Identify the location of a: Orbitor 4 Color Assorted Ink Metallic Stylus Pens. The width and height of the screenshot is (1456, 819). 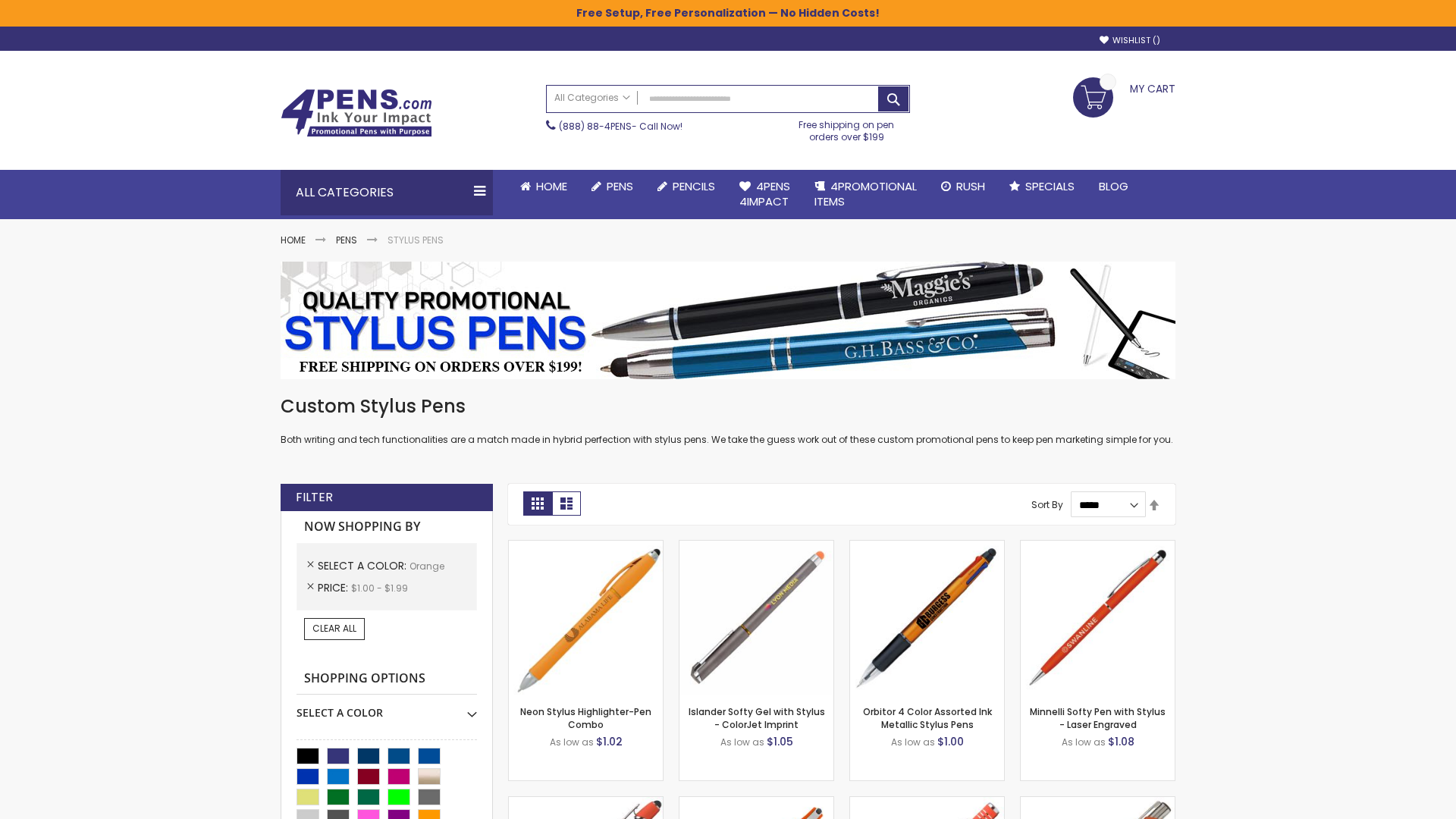
(927, 718).